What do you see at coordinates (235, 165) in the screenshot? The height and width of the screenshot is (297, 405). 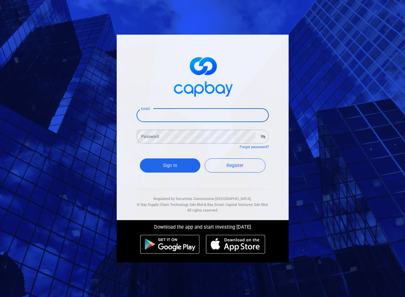 I see `span: Register` at bounding box center [235, 165].